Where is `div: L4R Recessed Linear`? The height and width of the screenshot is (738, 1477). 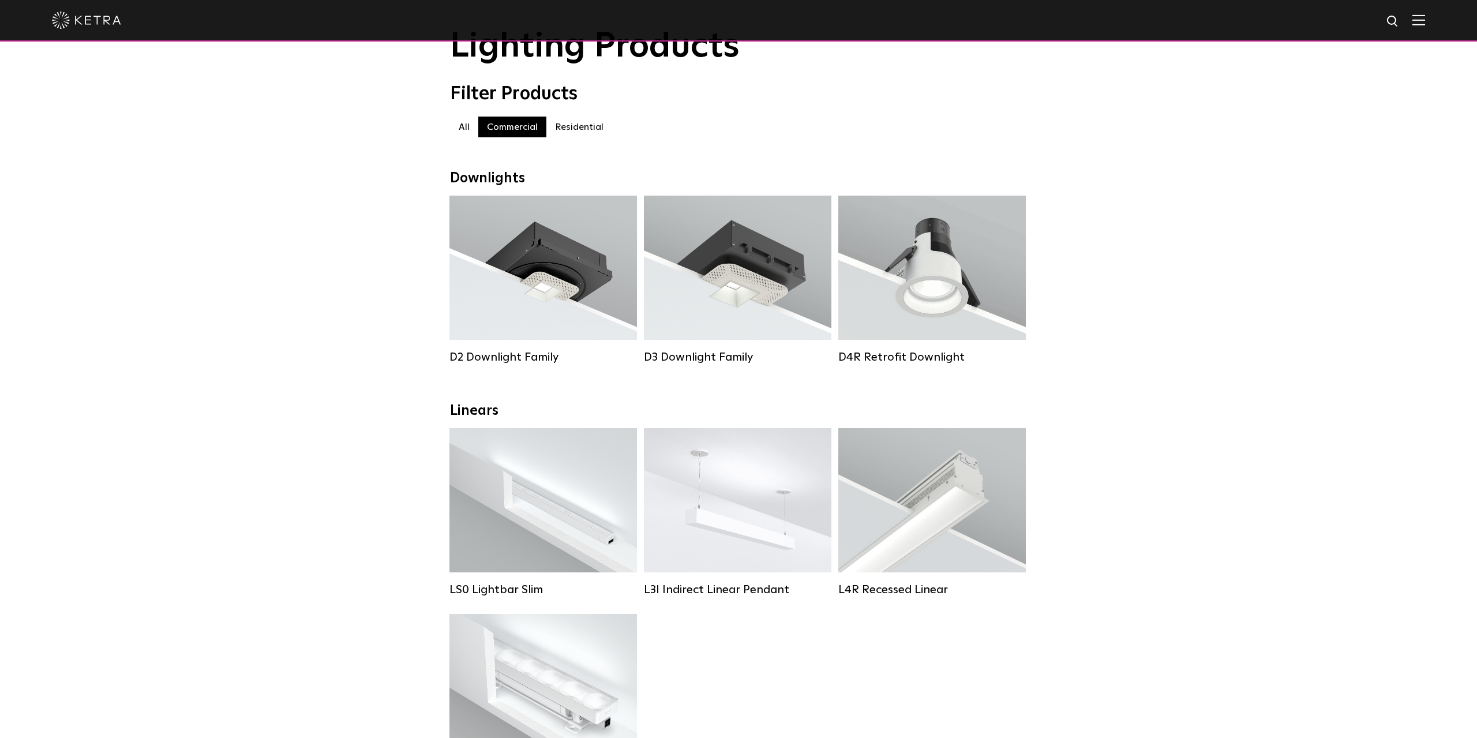 div: L4R Recessed Linear is located at coordinates (932, 590).